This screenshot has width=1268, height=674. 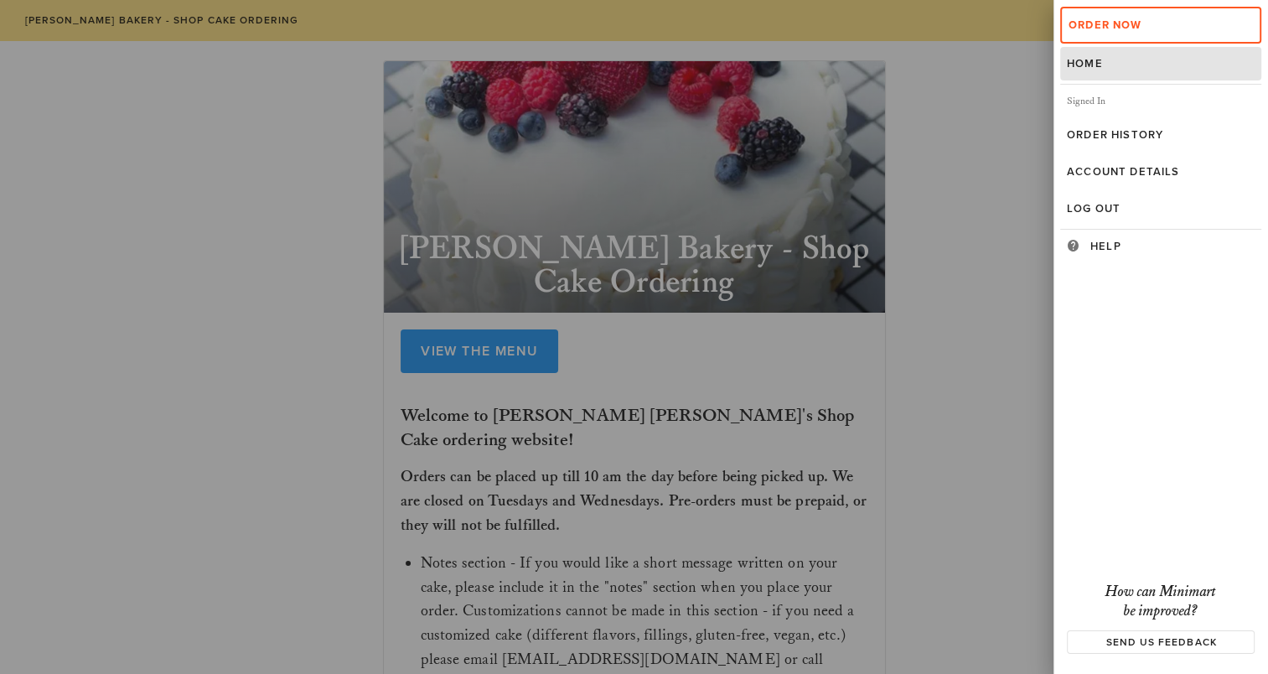 What do you see at coordinates (1160, 642) in the screenshot?
I see `span: Send us Feedback` at bounding box center [1160, 642].